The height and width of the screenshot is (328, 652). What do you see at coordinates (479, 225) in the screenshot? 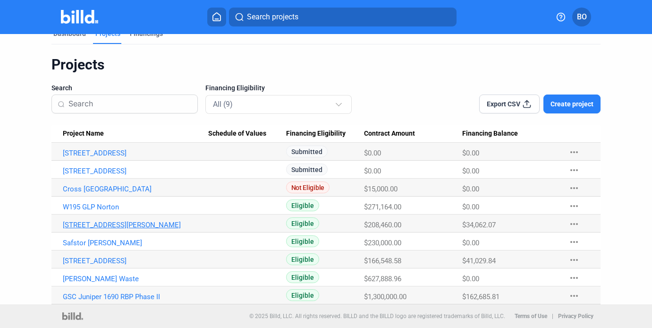
I see `span: $34,062.07` at bounding box center [479, 225].